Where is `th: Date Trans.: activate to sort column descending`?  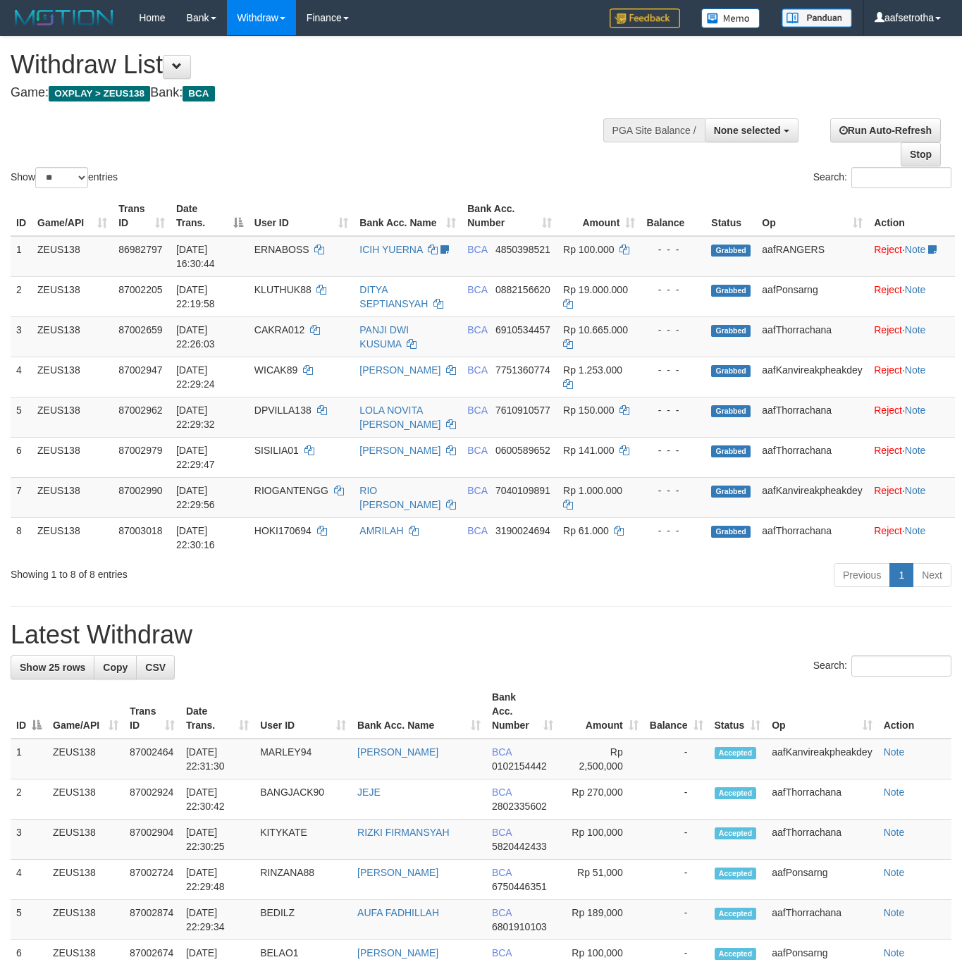
th: Date Trans.: activate to sort column descending is located at coordinates (209, 216).